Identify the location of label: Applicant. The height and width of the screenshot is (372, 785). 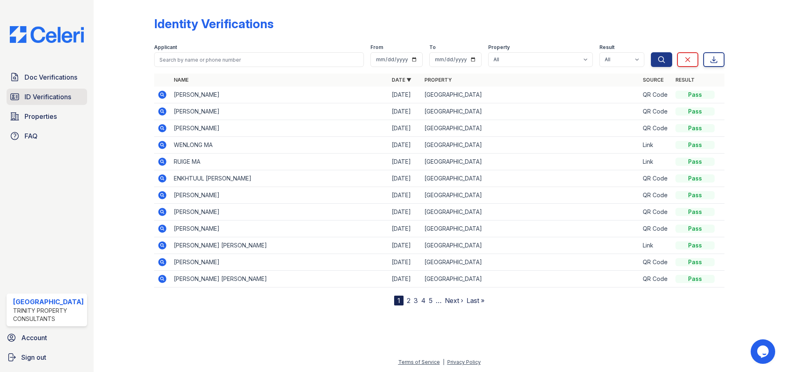
(166, 47).